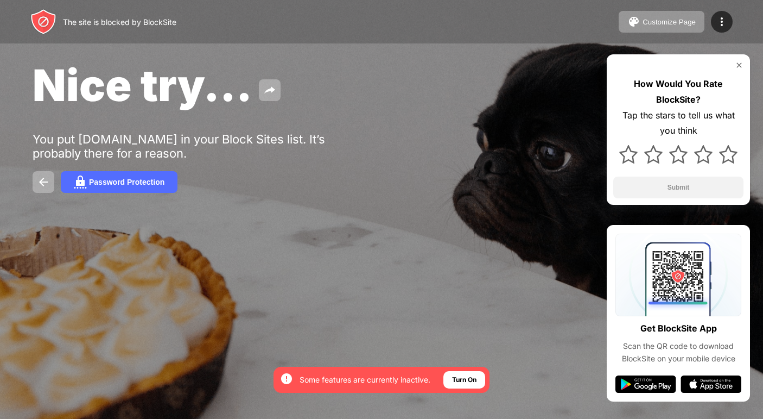 Image resolution: width=763 pixels, height=419 pixels. I want to click on div: How Would You Rate BlockSite?, so click(679, 92).